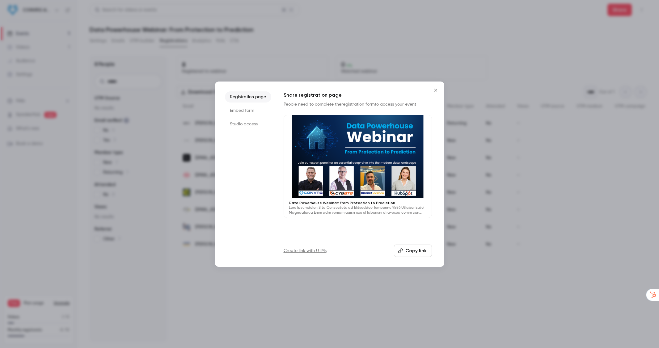 This screenshot has height=348, width=659. What do you see at coordinates (358, 203) in the screenshot?
I see `p: Data Powerhouse Webinar: From Protection to Prediction` at bounding box center [358, 203].